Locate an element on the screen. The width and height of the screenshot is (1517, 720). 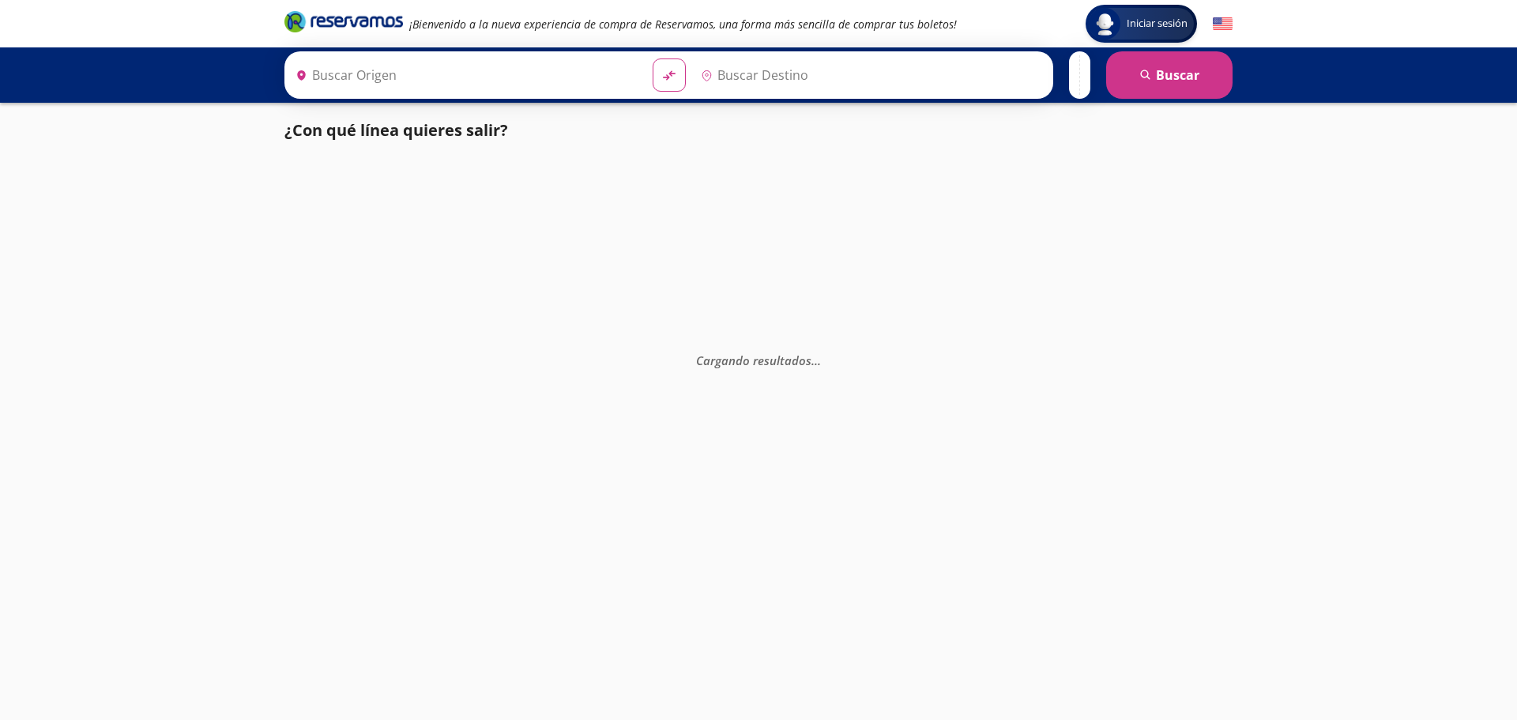
button: English is located at coordinates (1222, 24).